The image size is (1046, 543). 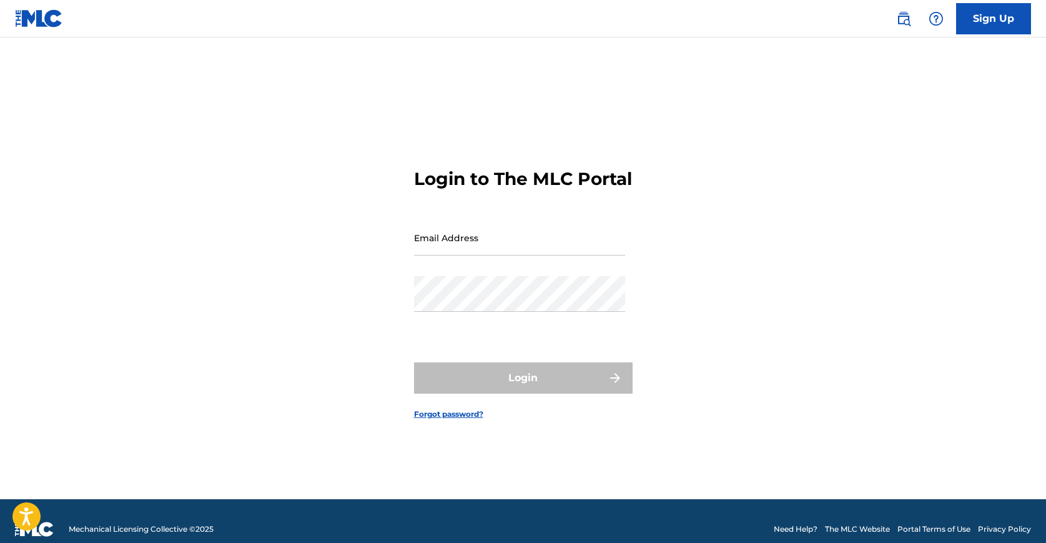 What do you see at coordinates (904, 19) in the screenshot?
I see `img: search` at bounding box center [904, 19].